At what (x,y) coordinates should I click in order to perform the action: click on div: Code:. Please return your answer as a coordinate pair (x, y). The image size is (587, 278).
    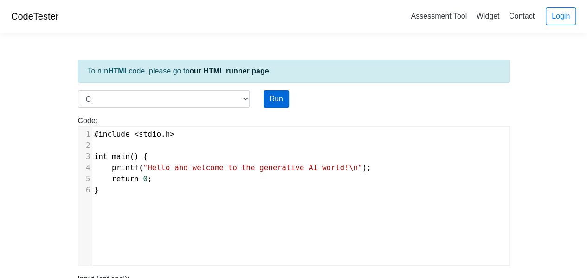
    Looking at the image, I should click on (294, 190).